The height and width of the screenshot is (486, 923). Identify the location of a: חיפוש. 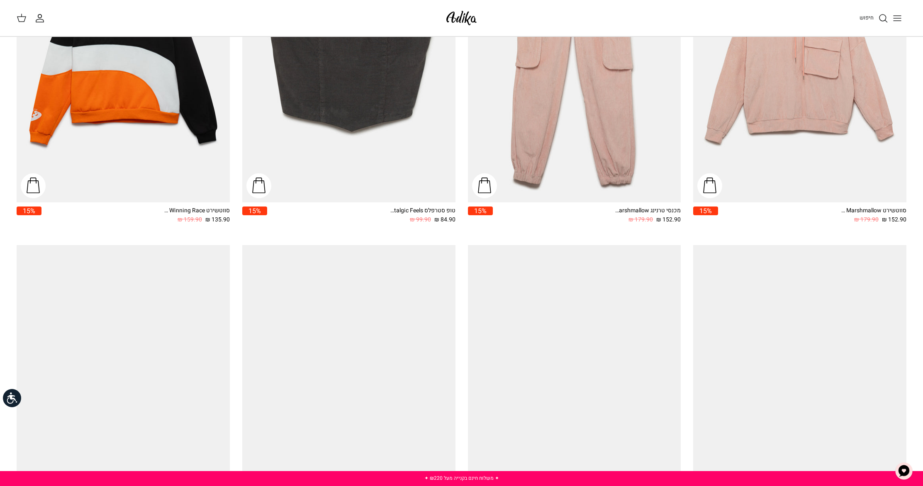
(873, 18).